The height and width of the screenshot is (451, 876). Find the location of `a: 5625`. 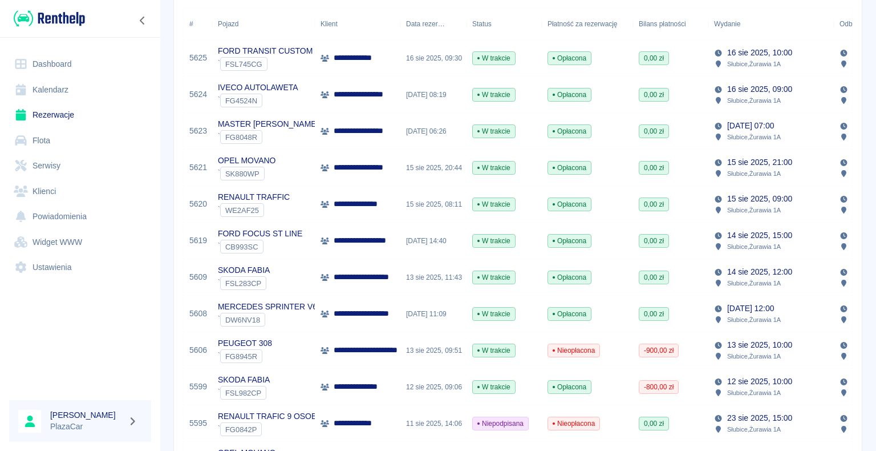

a: 5625 is located at coordinates (198, 58).